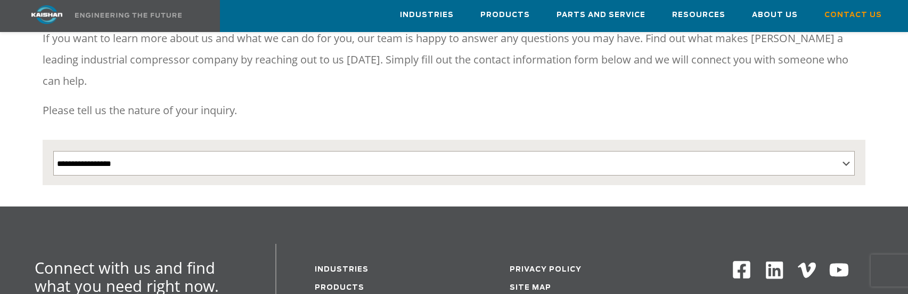  I want to click on img: Facebook, so click(742, 269).